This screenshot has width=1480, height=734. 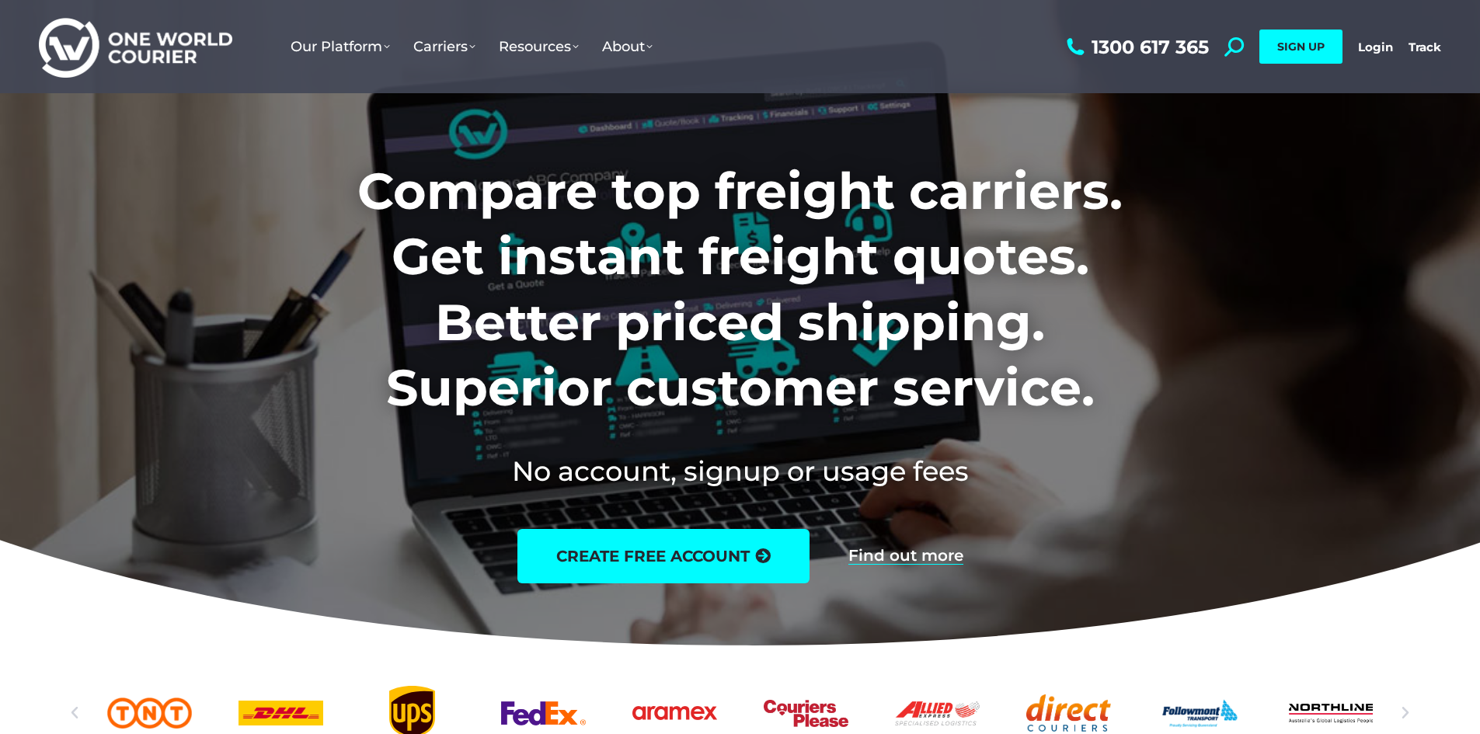 I want to click on a: Login, so click(x=1375, y=47).